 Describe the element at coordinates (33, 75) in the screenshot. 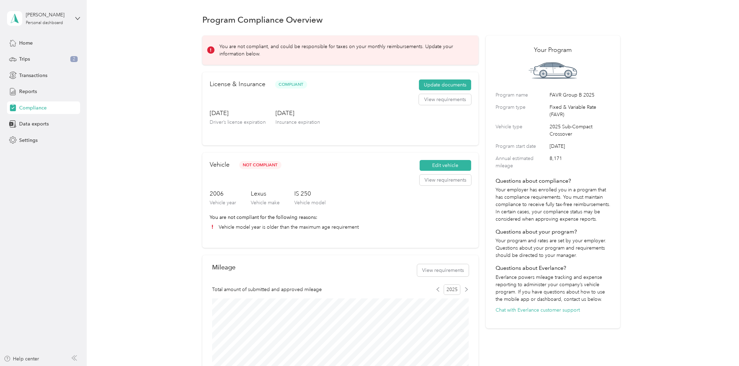

I see `span: Transactions` at that location.